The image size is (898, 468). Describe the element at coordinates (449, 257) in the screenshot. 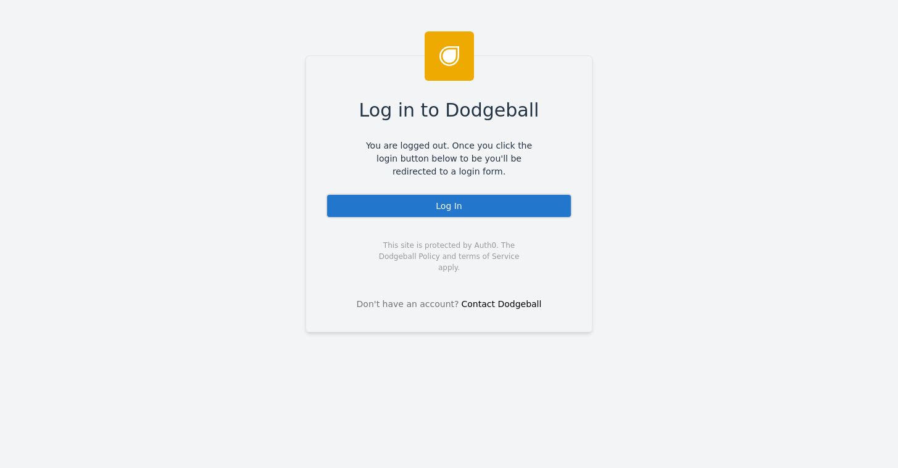

I see `span: This site is protected by Auth0. The Dodgeball Policy and terms of Service apply.` at that location.